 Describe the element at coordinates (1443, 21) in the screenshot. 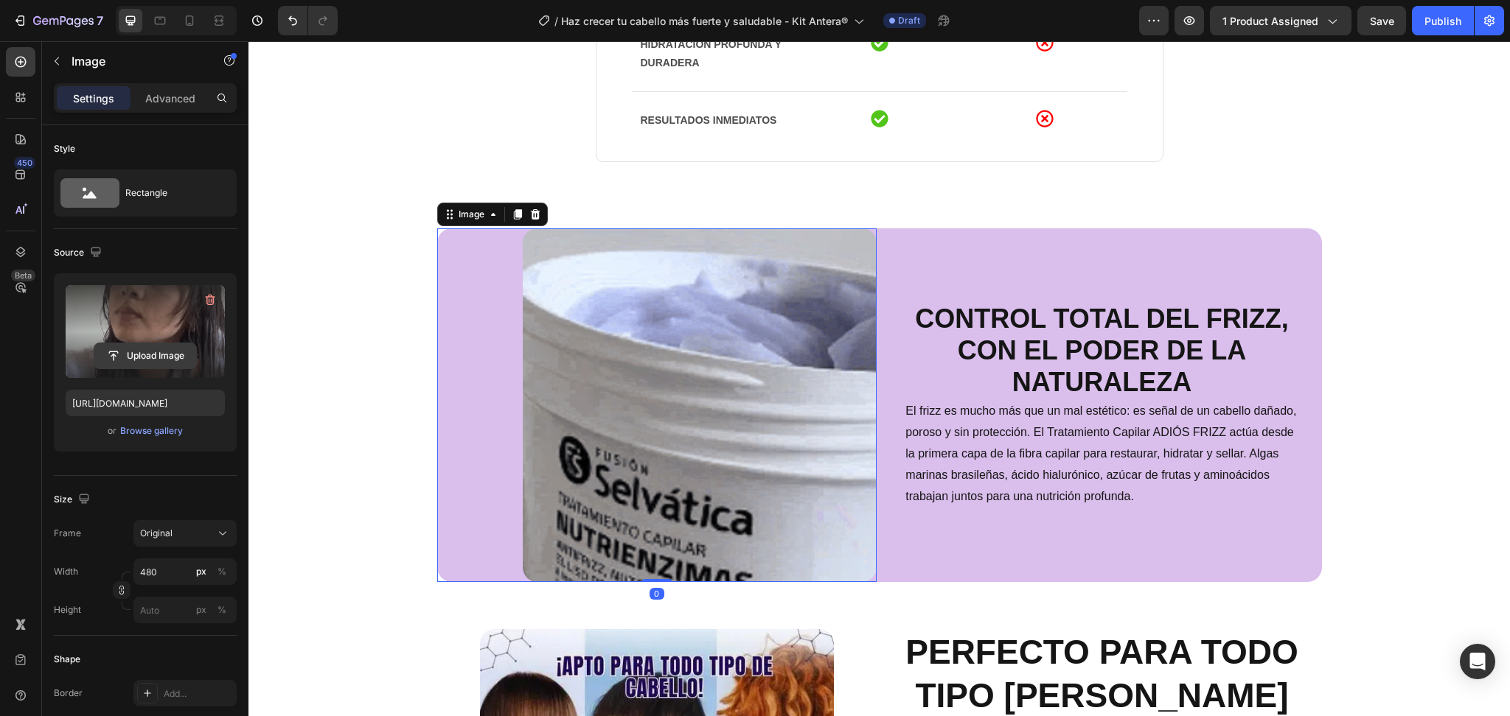

I see `button: Publish` at that location.